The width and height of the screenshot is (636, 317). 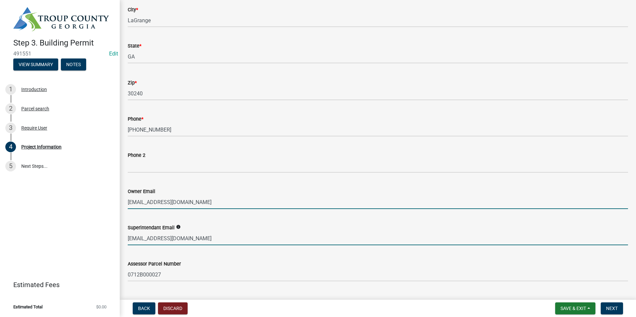 What do you see at coordinates (74, 65) in the screenshot?
I see `button: Notes` at bounding box center [74, 65].